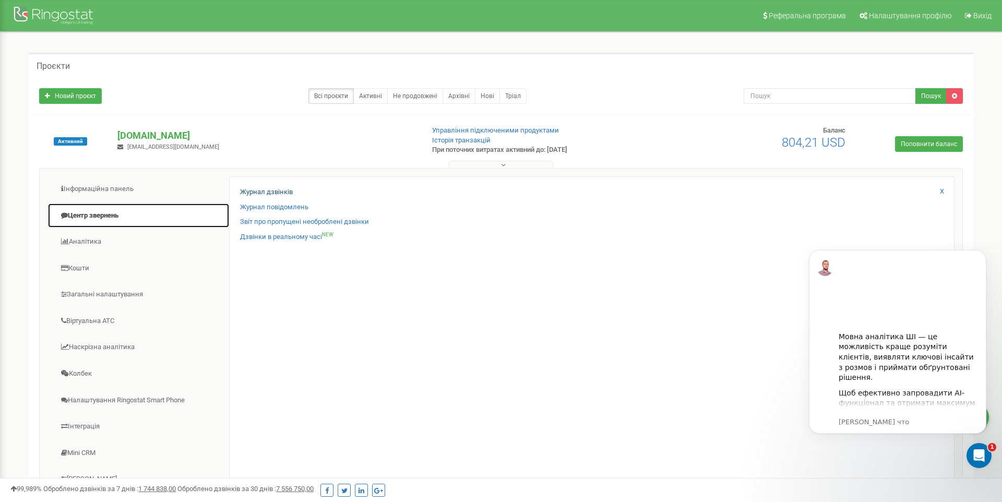 This screenshot has width=1002, height=502. What do you see at coordinates (992, 447) in the screenshot?
I see `span: 1` at bounding box center [992, 447].